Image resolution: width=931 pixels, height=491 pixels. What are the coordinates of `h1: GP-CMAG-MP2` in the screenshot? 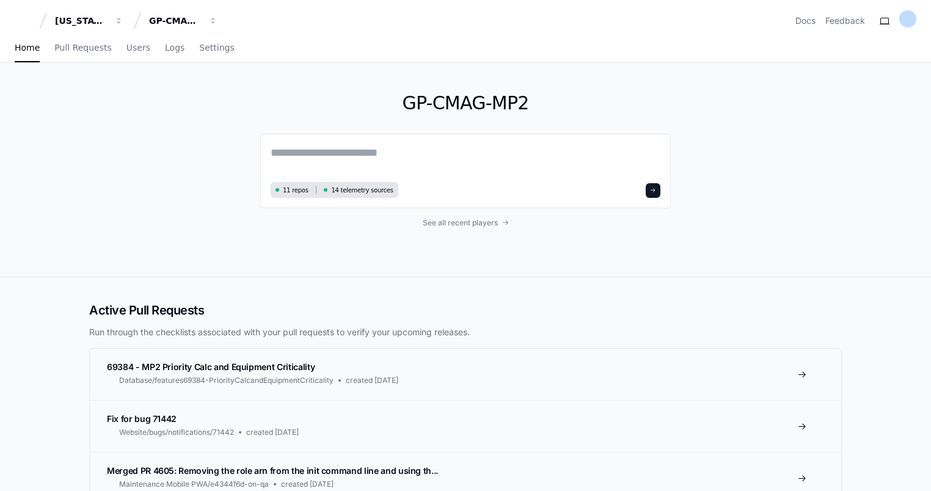 It's located at (465, 103).